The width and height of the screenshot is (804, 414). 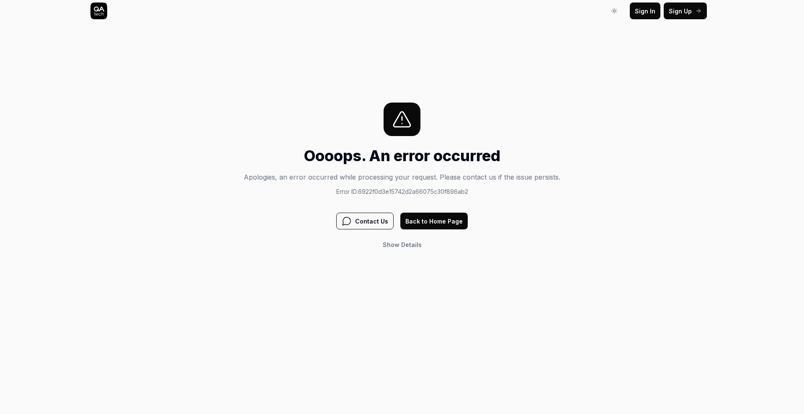 I want to click on button: Contact Us, so click(x=365, y=221).